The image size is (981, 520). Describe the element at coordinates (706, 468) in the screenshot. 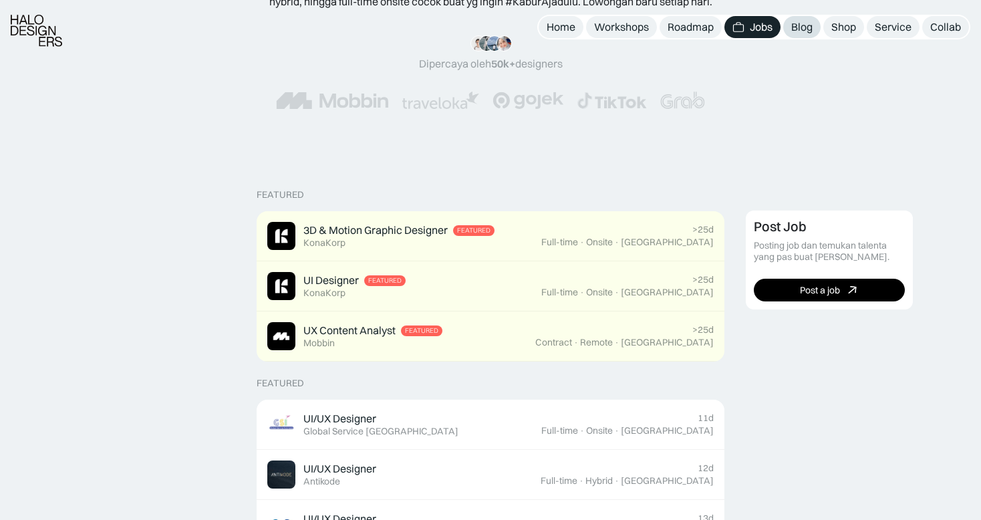

I see `div: 12d` at that location.